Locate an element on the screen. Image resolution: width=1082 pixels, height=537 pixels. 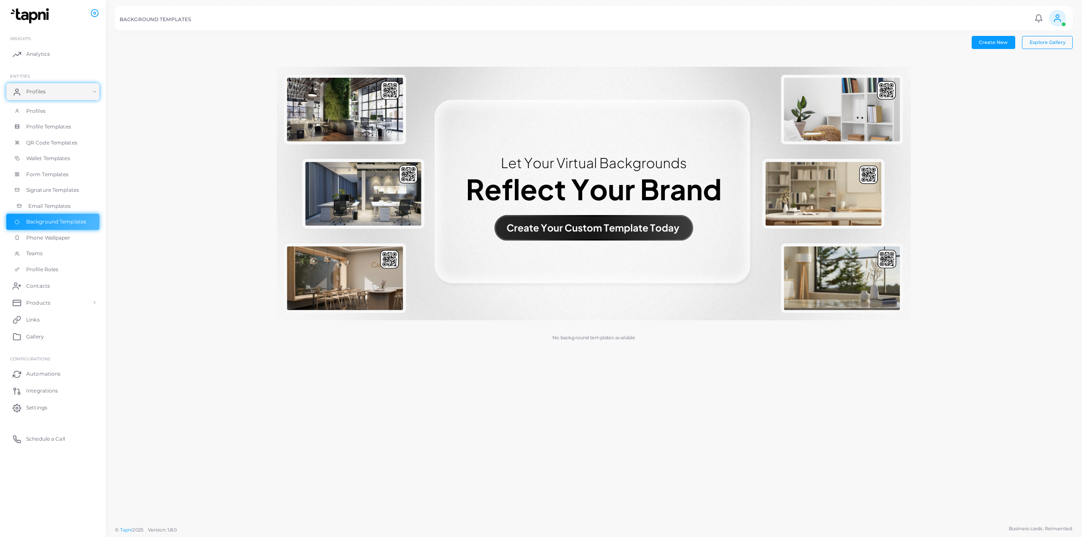
span: Contacts is located at coordinates (38, 286).